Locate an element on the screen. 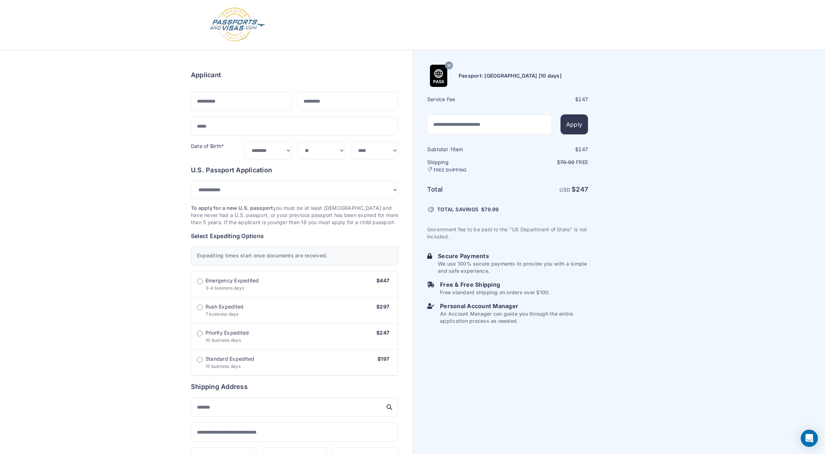  span: 3-4 business days is located at coordinates (224, 288).